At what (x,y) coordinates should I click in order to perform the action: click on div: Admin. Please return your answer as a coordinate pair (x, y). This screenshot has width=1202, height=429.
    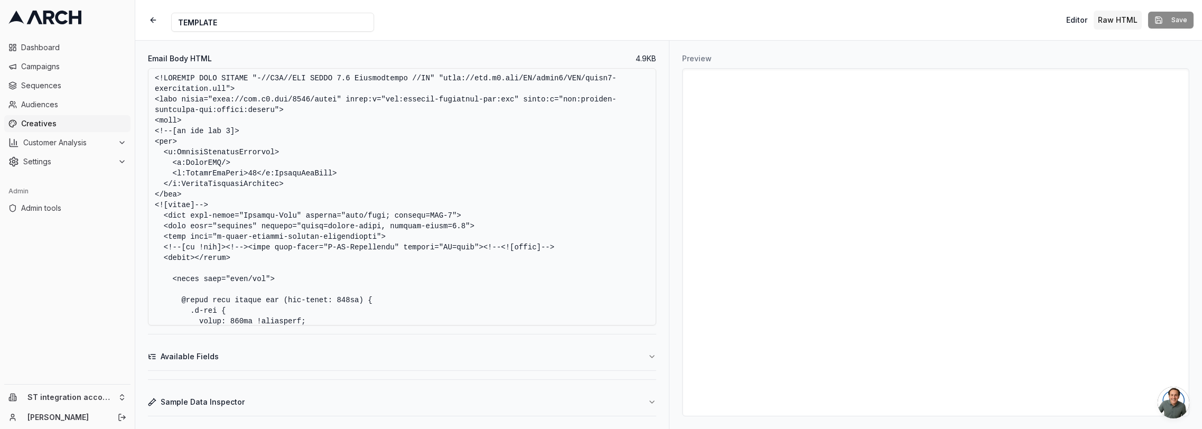
    Looking at the image, I should click on (67, 191).